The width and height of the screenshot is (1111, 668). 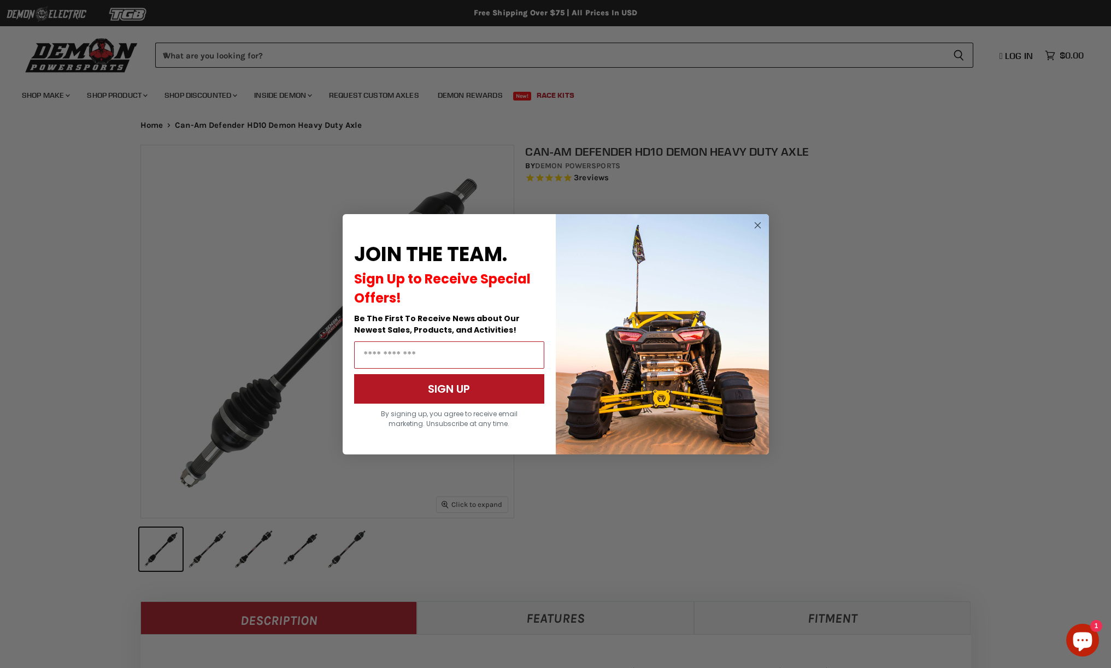 What do you see at coordinates (430, 254) in the screenshot?
I see `span: JOIN THE TEAM.` at bounding box center [430, 254].